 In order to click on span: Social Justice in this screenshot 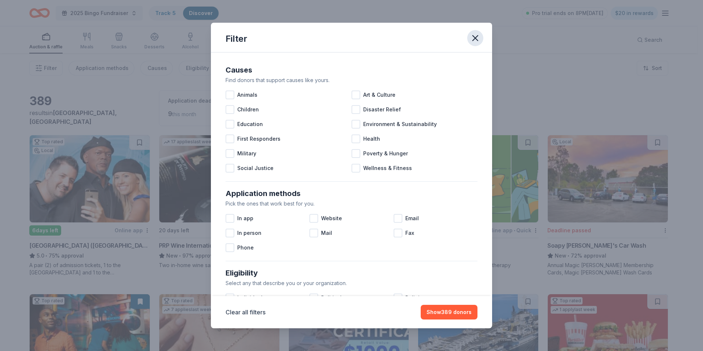, I will do `click(255, 168)`.